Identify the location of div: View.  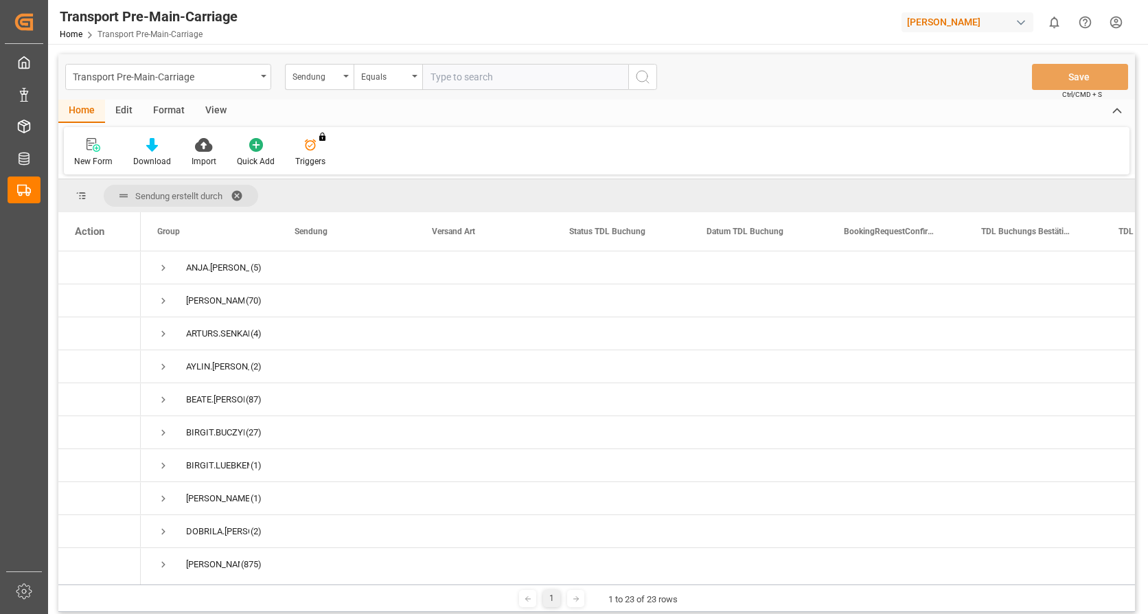
(216, 111).